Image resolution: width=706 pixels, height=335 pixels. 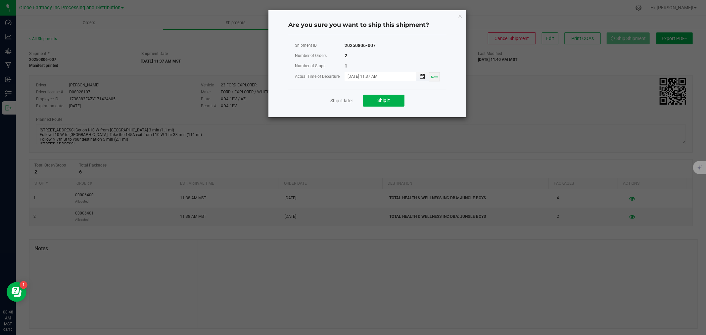 I want to click on div: Shipment ID, so click(x=320, y=45).